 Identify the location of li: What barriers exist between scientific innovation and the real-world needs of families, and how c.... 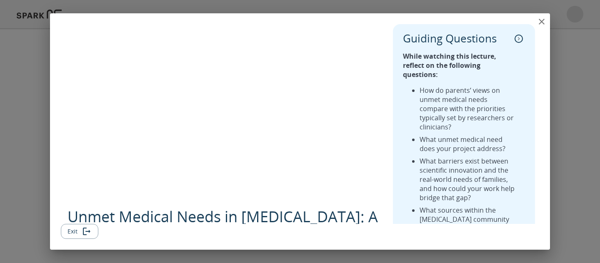
(468, 179).